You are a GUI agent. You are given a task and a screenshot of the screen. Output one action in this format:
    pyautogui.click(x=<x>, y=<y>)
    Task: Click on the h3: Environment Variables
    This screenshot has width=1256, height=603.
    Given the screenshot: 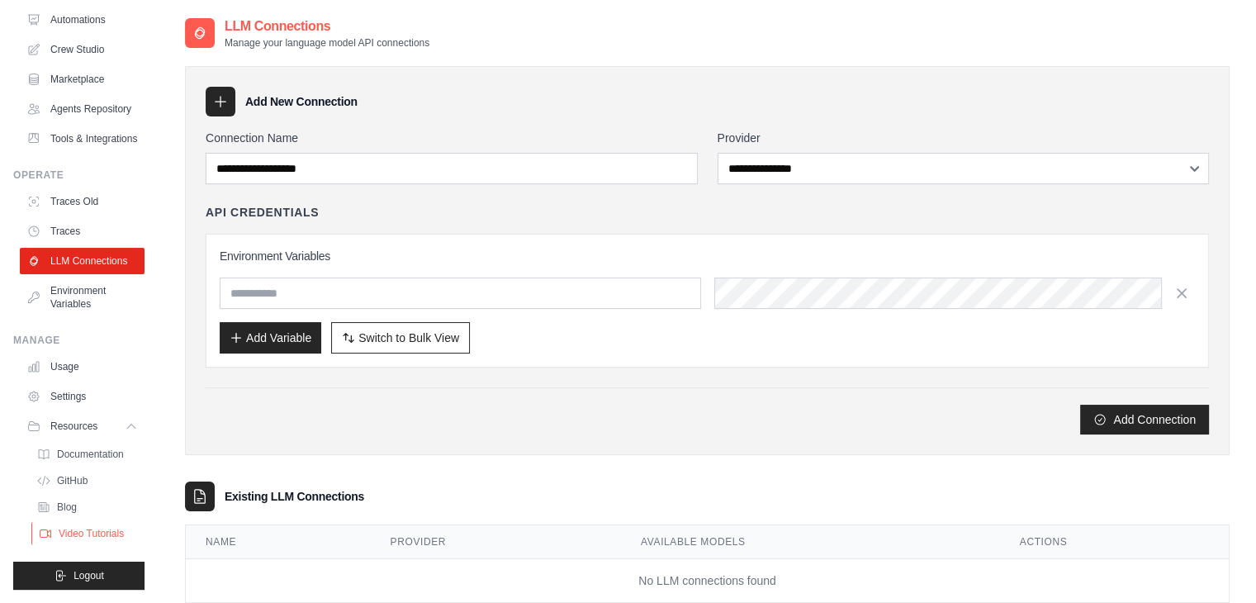 What is the action you would take?
    pyautogui.click(x=707, y=256)
    